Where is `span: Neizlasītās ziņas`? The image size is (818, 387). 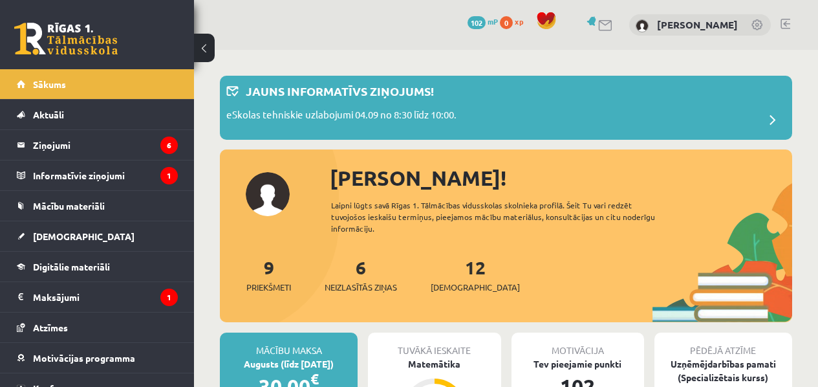
span: Neizlasītās ziņas is located at coordinates (361, 287).